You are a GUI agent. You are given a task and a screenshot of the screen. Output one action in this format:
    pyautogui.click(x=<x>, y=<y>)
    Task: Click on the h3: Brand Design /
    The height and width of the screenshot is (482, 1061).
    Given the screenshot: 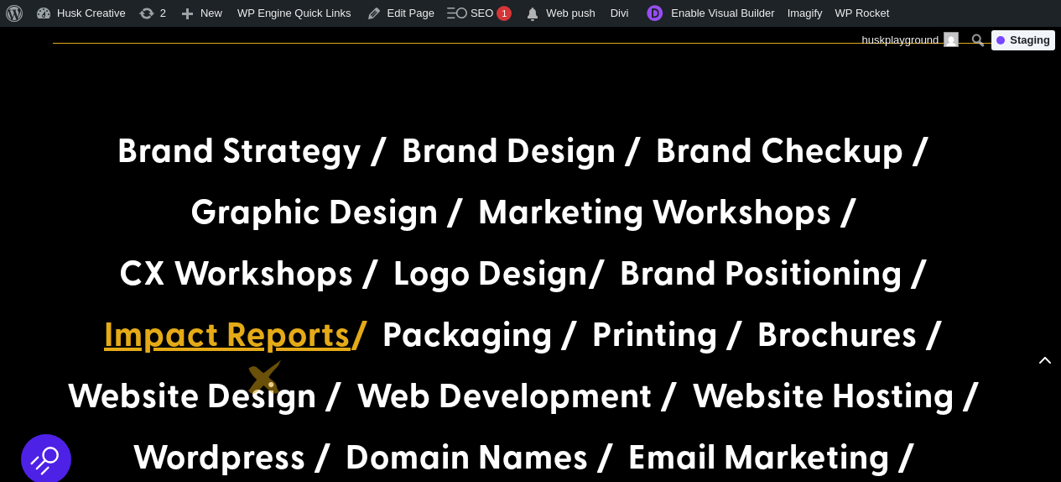 What is the action you would take?
    pyautogui.click(x=522, y=154)
    